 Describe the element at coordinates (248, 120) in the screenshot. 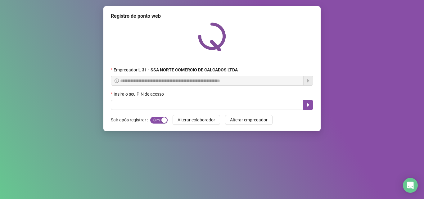

I see `span: Alterar empregador` at that location.